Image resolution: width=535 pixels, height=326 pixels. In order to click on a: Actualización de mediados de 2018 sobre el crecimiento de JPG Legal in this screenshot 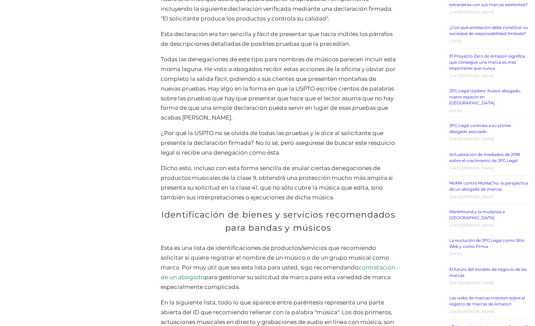, I will do `click(485, 157)`.